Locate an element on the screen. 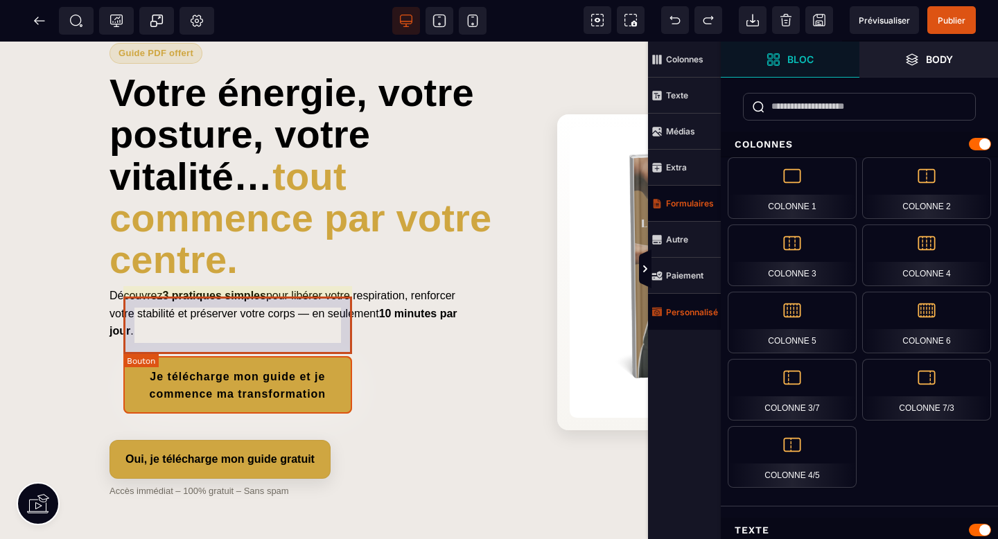 This screenshot has height=539, width=998. strong: Texte is located at coordinates (677, 95).